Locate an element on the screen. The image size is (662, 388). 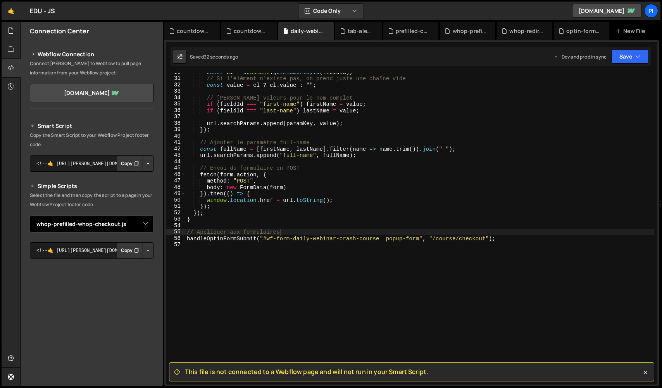
div: Dev and prod in sync is located at coordinates (580, 57).